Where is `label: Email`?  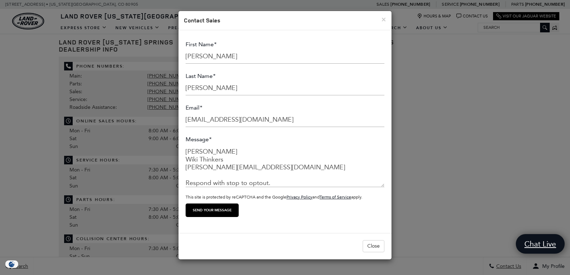 label: Email is located at coordinates (194, 108).